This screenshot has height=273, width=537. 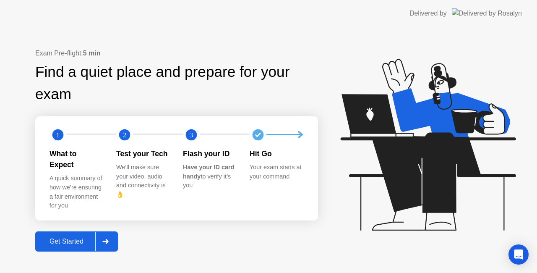 What do you see at coordinates (208, 171) in the screenshot?
I see `b: Have your ID card handy` at bounding box center [208, 171].